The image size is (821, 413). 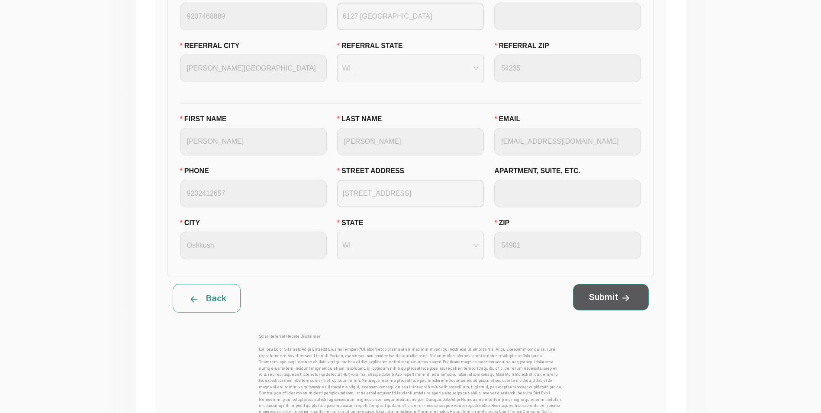 I want to click on input: PHONE, so click(x=253, y=193).